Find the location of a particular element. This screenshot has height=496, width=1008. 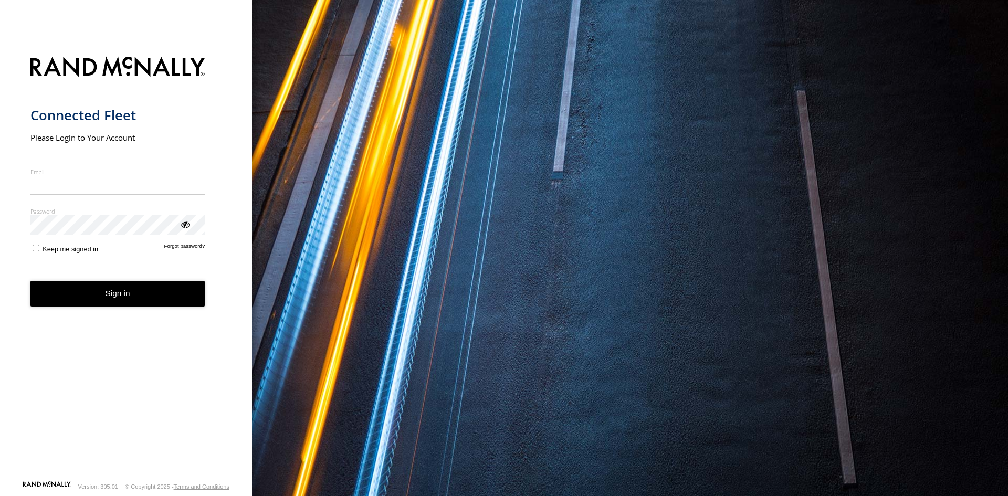

input: Keep me signed in is located at coordinates (36, 248).